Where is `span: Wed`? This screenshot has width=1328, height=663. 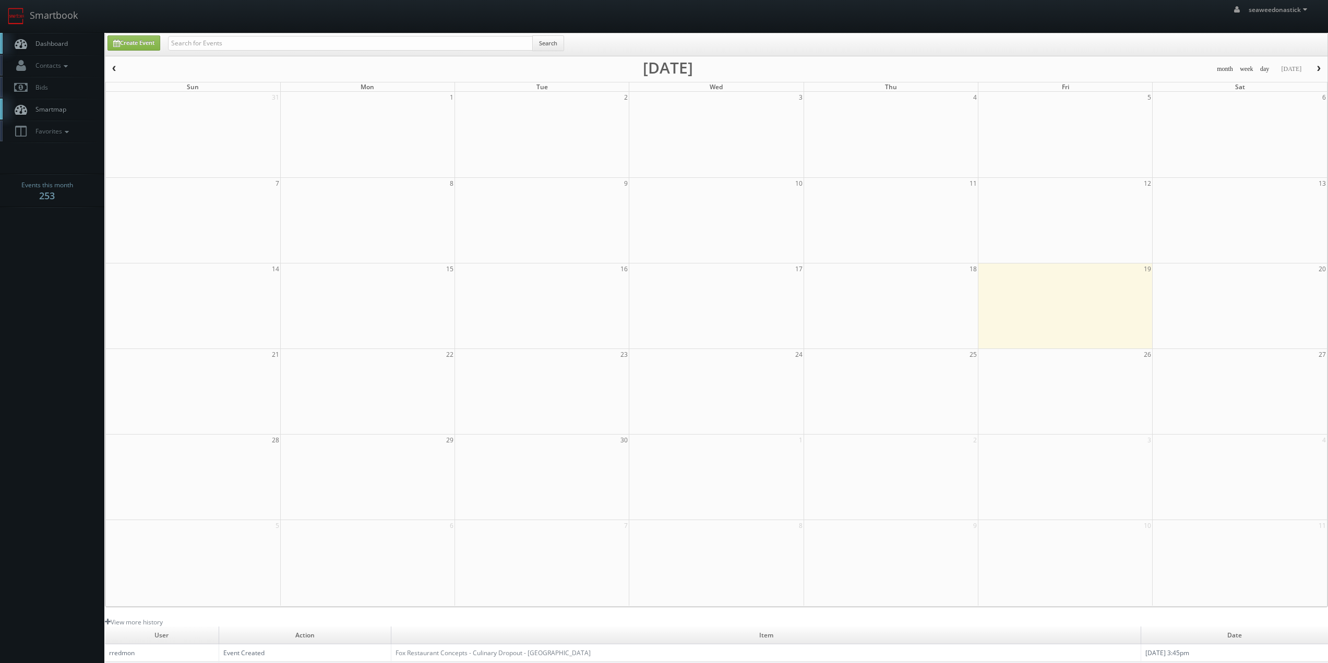
span: Wed is located at coordinates (716, 87).